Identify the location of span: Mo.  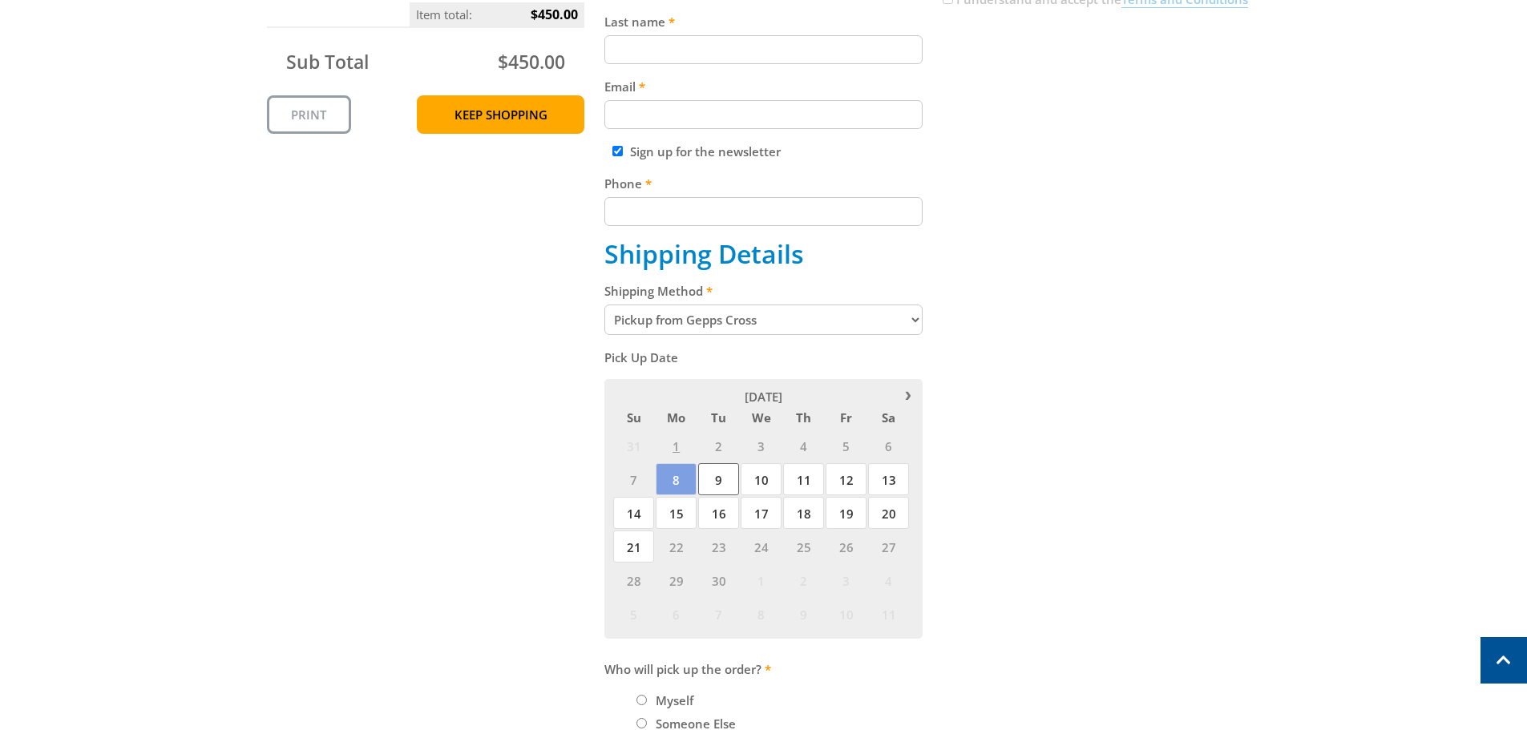
(676, 418).